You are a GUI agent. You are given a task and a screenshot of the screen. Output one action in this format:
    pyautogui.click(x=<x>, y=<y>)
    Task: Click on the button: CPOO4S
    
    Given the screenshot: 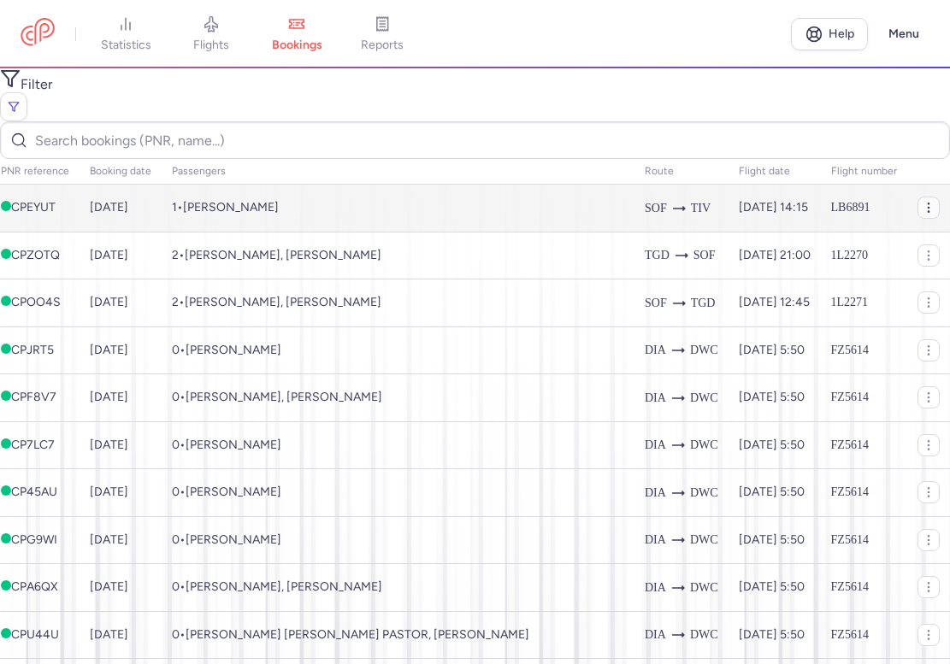 What is the action you would take?
    pyautogui.click(x=36, y=303)
    